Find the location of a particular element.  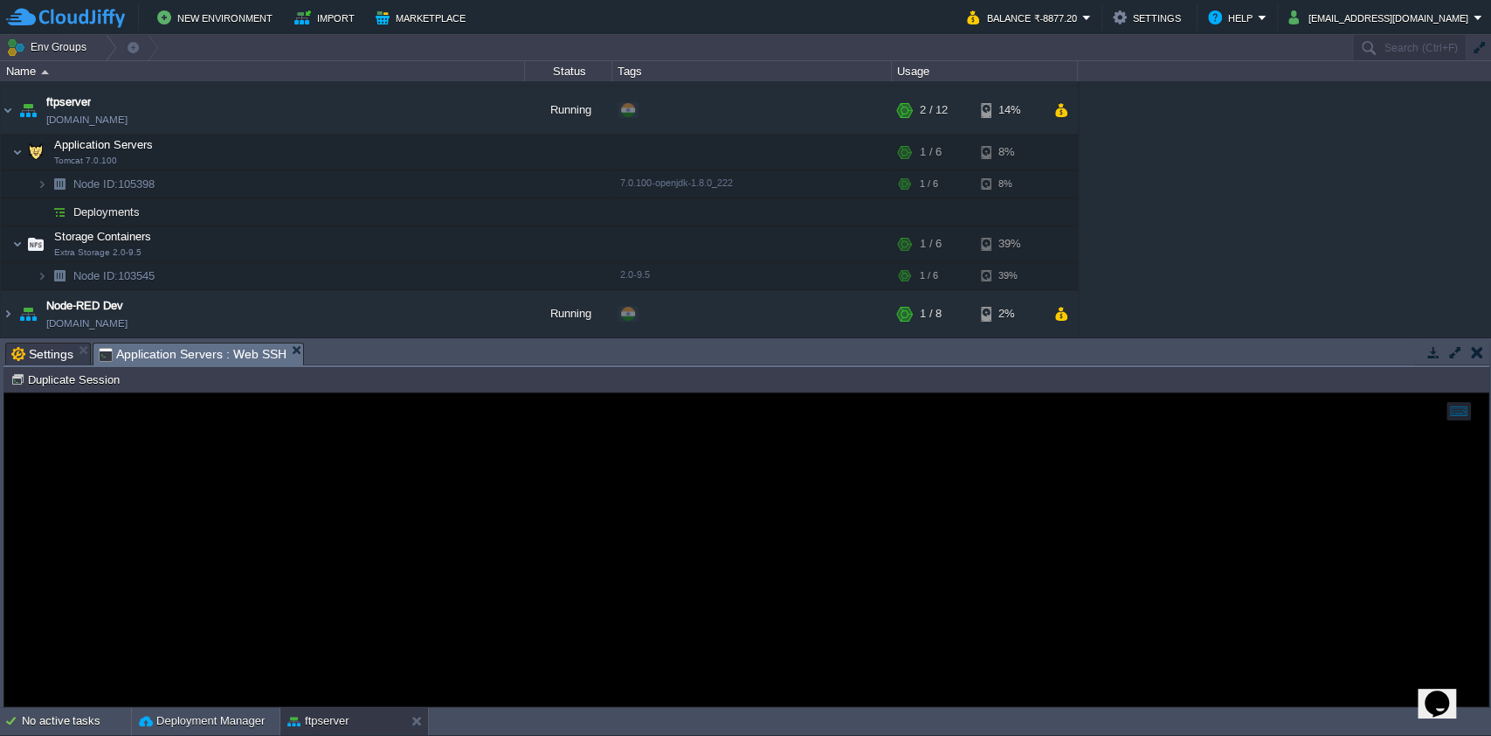

span: Extra Storage 2.0-9.5 is located at coordinates (98, 255).